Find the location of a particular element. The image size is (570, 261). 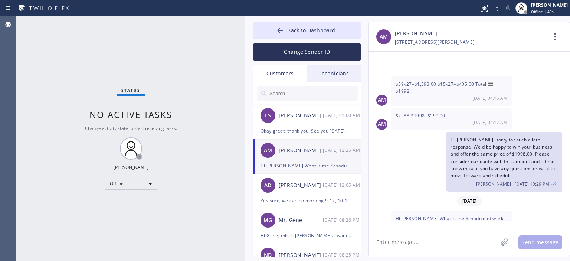

span: No active tasks is located at coordinates (131, 114).